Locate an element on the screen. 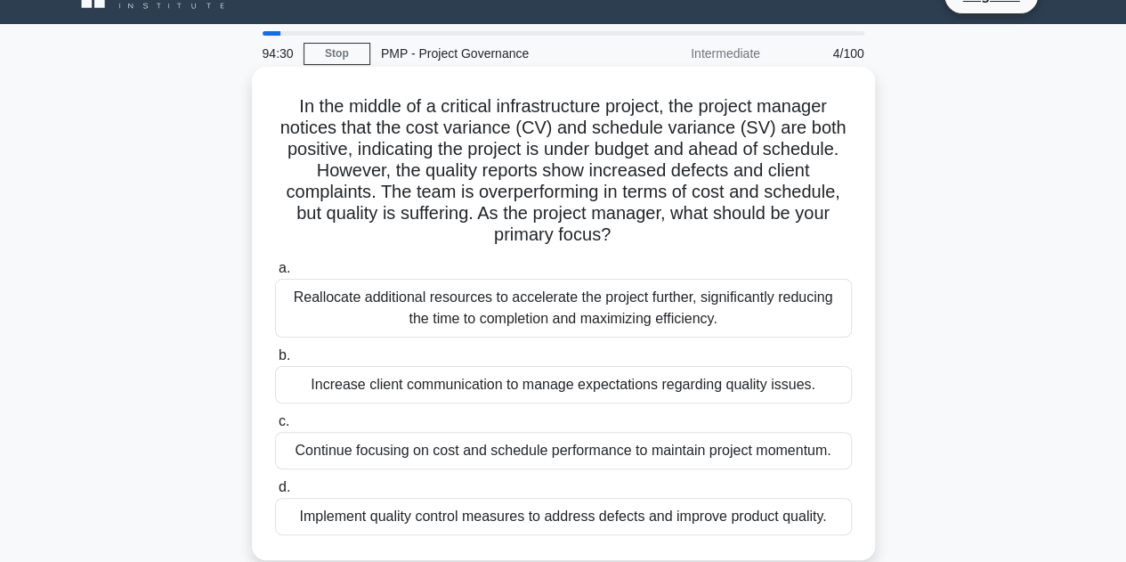 This screenshot has height=562, width=1126. div: Intermediate is located at coordinates (693, 53).